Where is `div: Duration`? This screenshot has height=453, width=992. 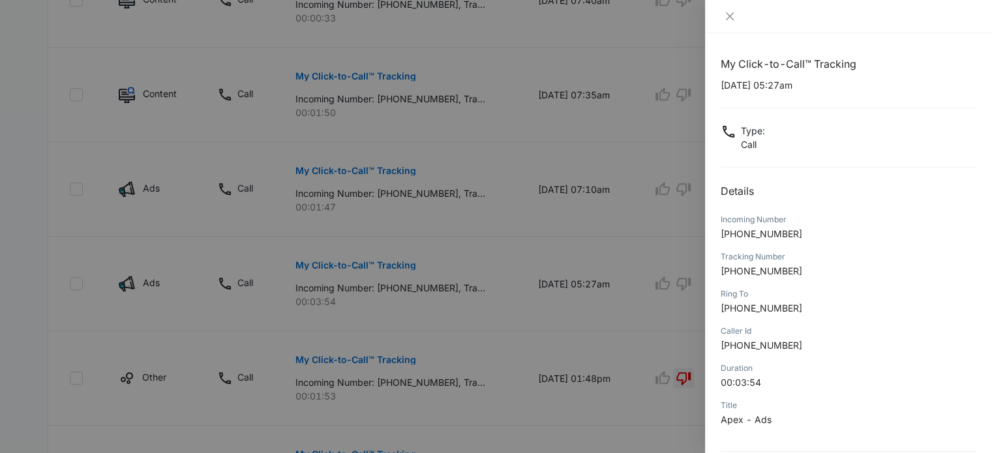
div: Duration is located at coordinates (848, 368).